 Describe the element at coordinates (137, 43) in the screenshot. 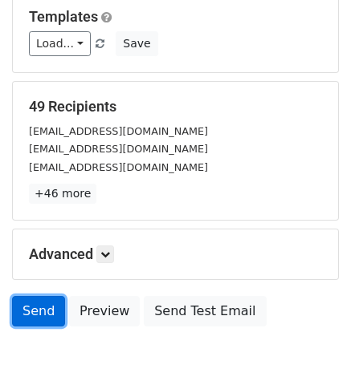

I see `button: Save` at that location.